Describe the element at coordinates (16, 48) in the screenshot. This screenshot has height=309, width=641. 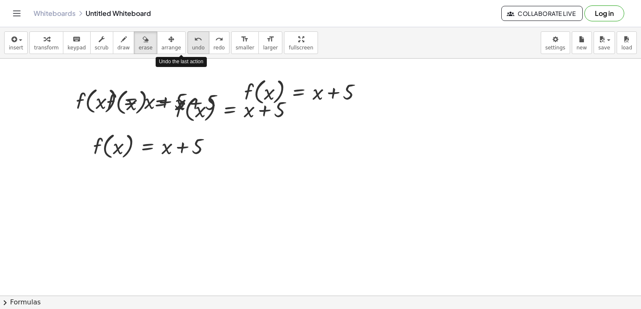
I see `span: insert` at that location.